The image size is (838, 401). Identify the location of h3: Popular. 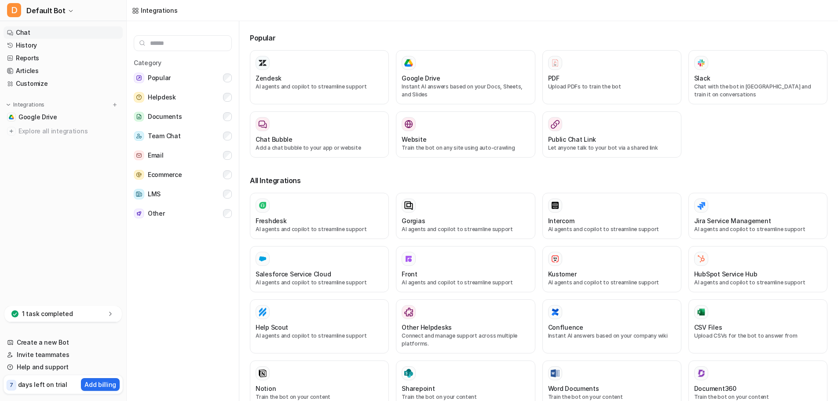
(538, 38).